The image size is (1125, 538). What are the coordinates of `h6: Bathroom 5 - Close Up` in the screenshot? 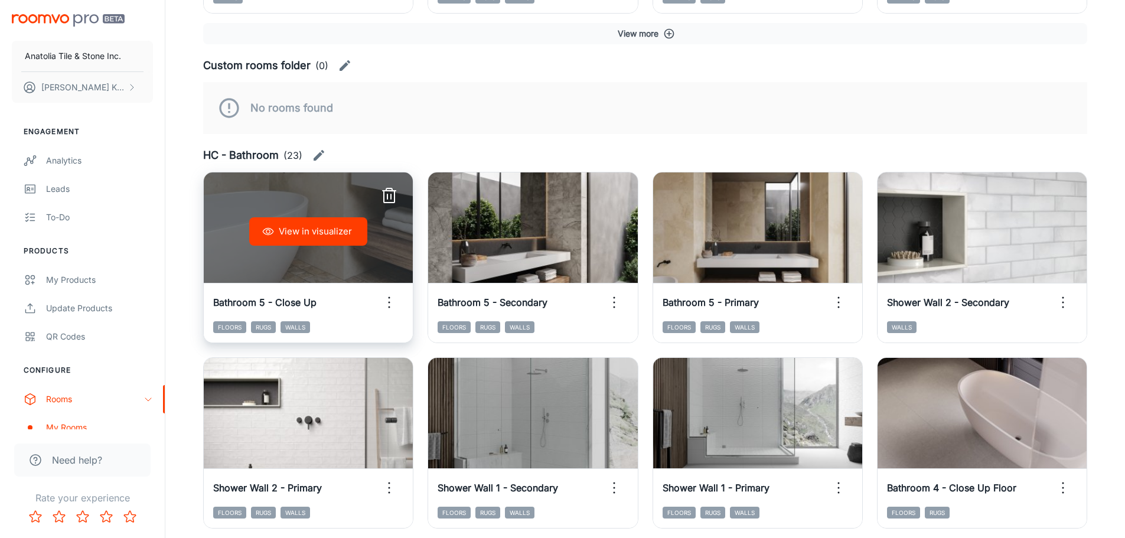 It's located at (265, 302).